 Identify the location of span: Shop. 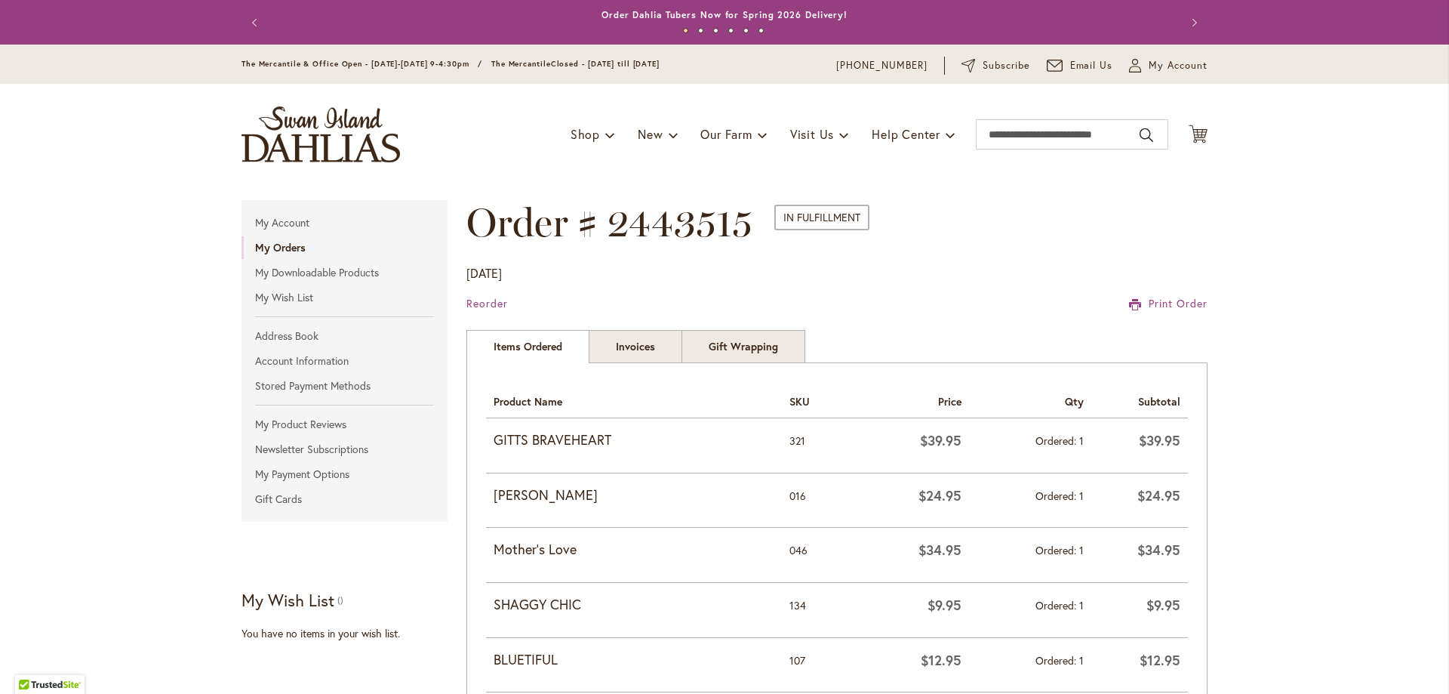
(585, 134).